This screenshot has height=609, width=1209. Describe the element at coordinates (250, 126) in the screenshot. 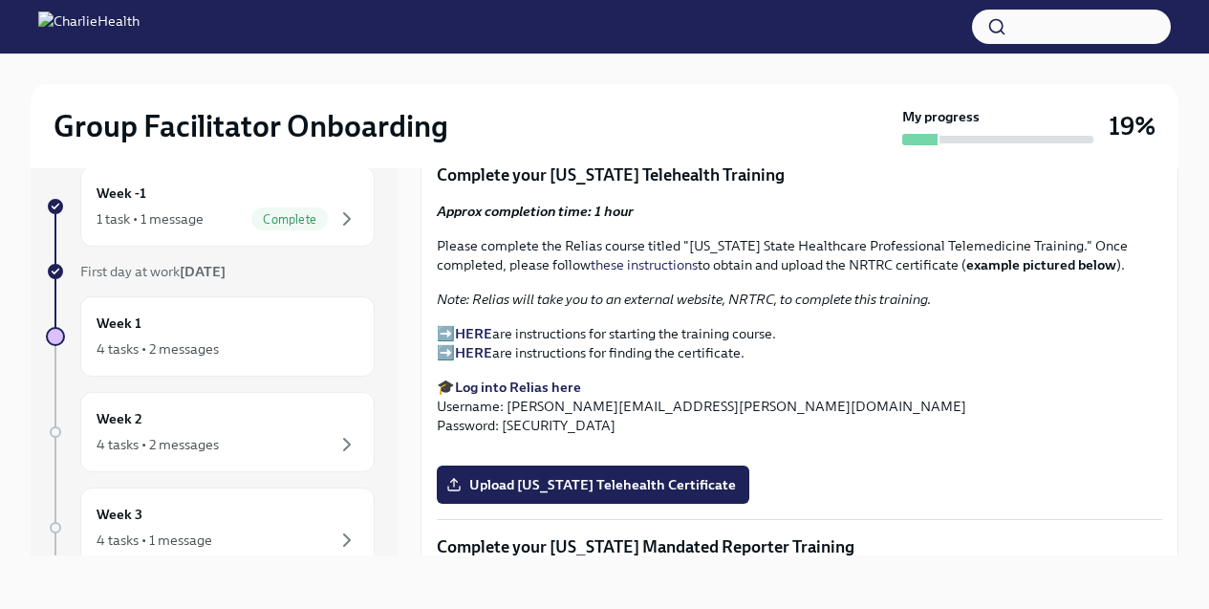

I see `h2: Group Facilitator Onboarding` at that location.